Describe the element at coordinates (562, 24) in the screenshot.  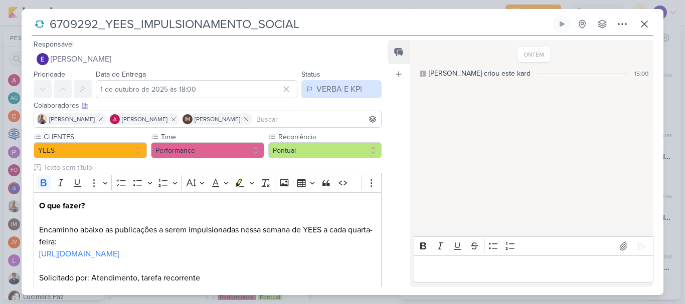
I see `div: Ligar relógio` at that location.